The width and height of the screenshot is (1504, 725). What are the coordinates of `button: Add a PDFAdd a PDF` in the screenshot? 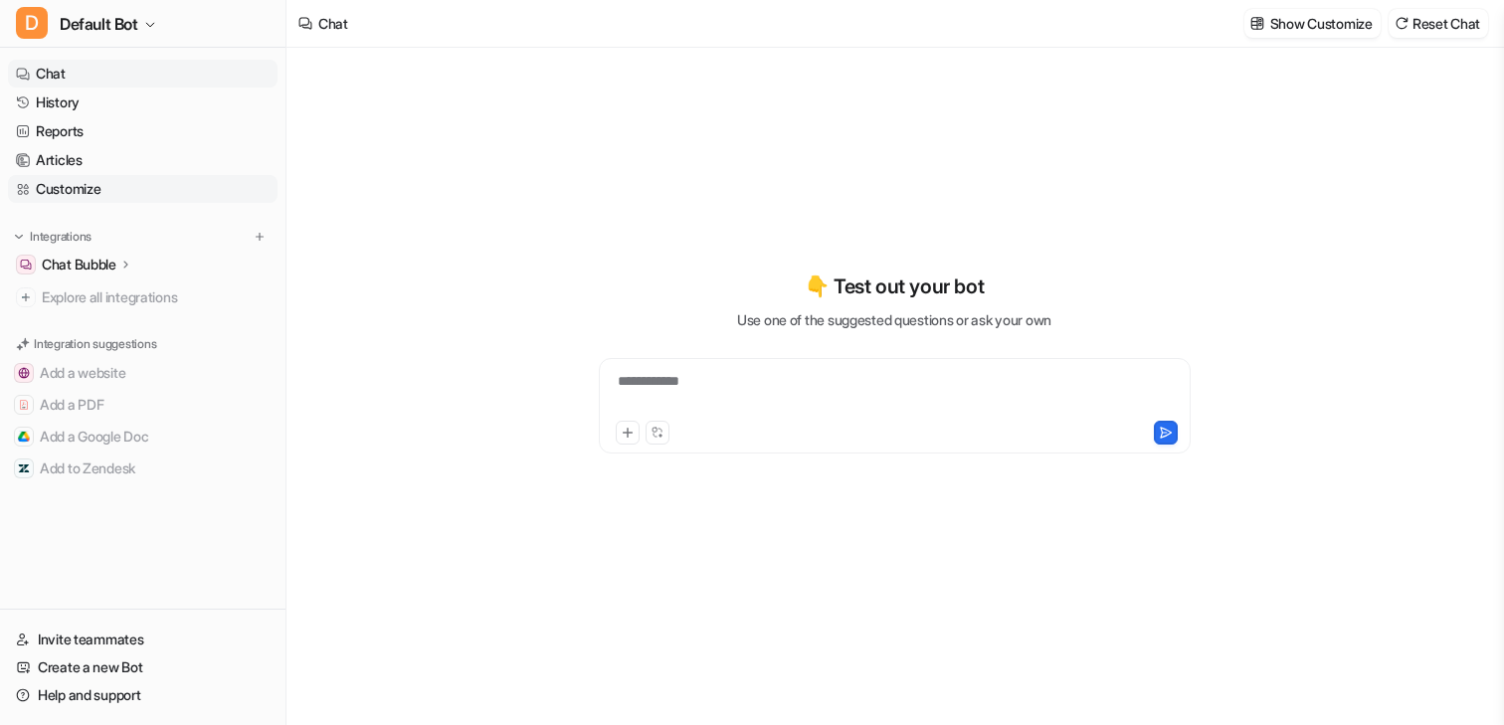 It's located at (142, 405).